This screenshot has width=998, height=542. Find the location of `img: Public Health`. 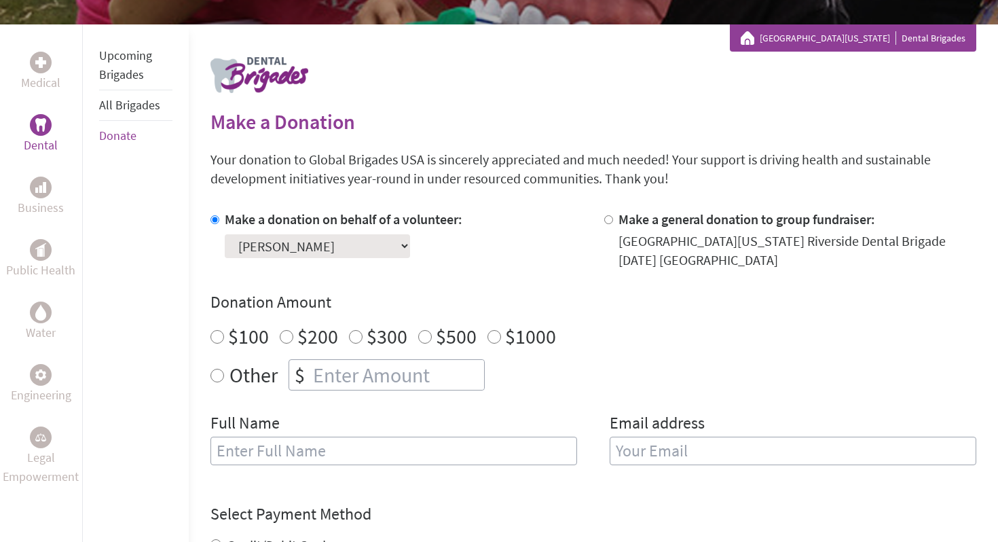

img: Public Health is located at coordinates (41, 250).